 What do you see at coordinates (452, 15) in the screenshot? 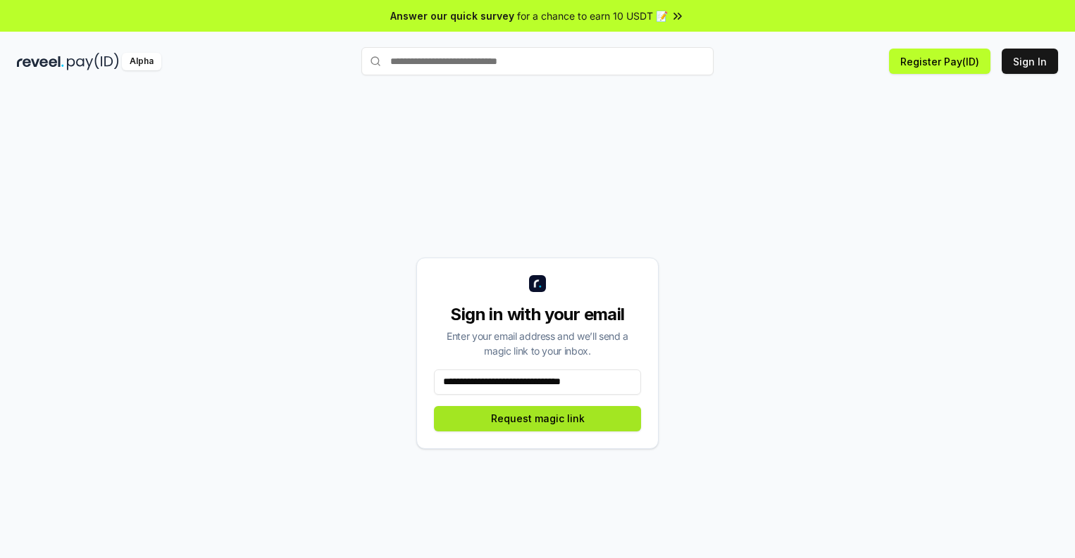
I see `span: Answer our quick survey` at bounding box center [452, 15].